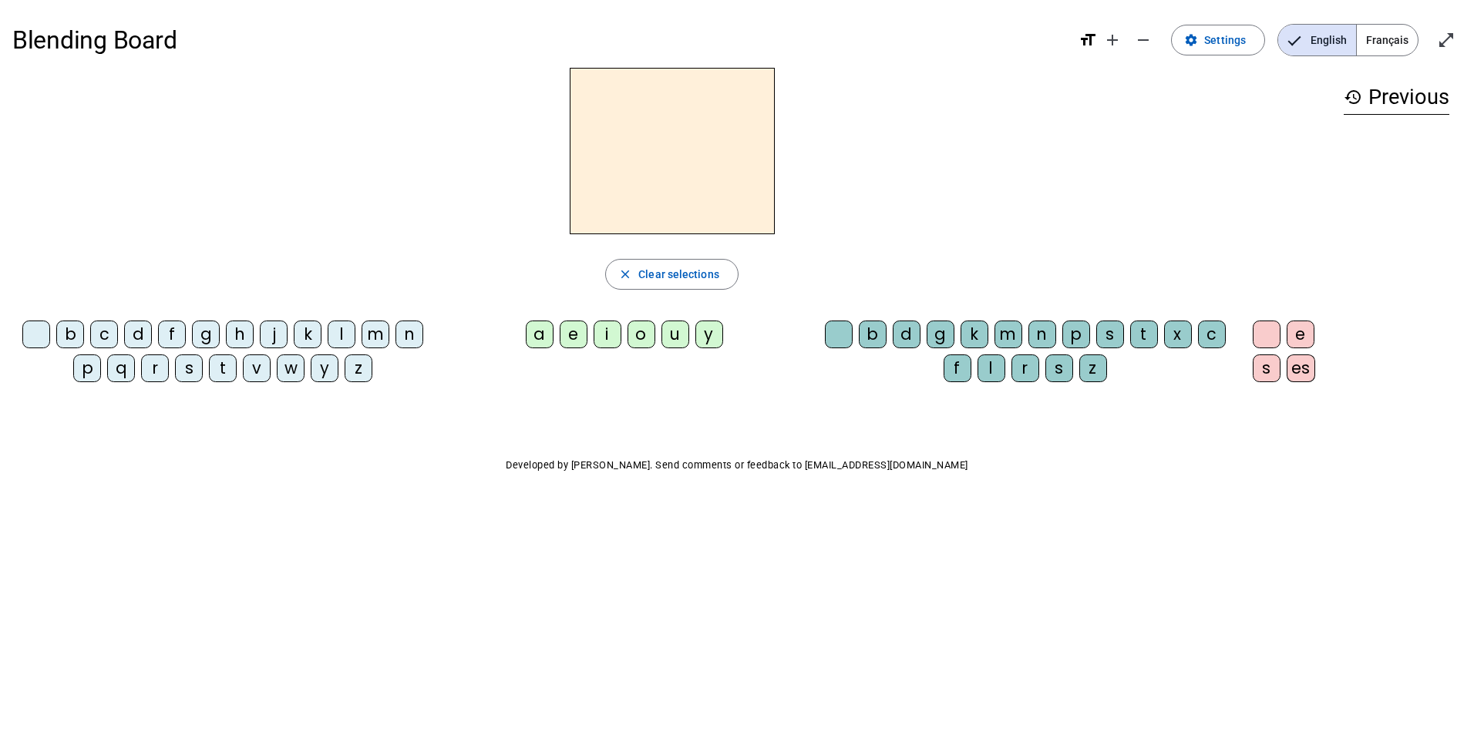 The height and width of the screenshot is (735, 1474). I want to click on button: Clear selections, so click(671, 274).